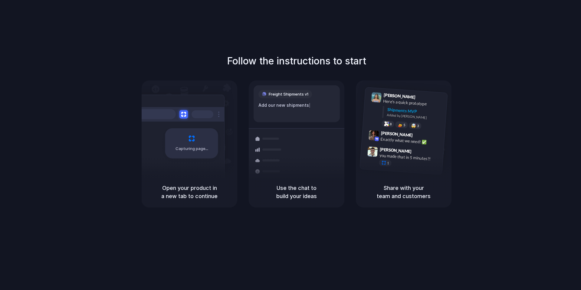 This screenshot has height=290, width=581. Describe the element at coordinates (415, 111) in the screenshot. I see `div: Shipments MVP` at that location.